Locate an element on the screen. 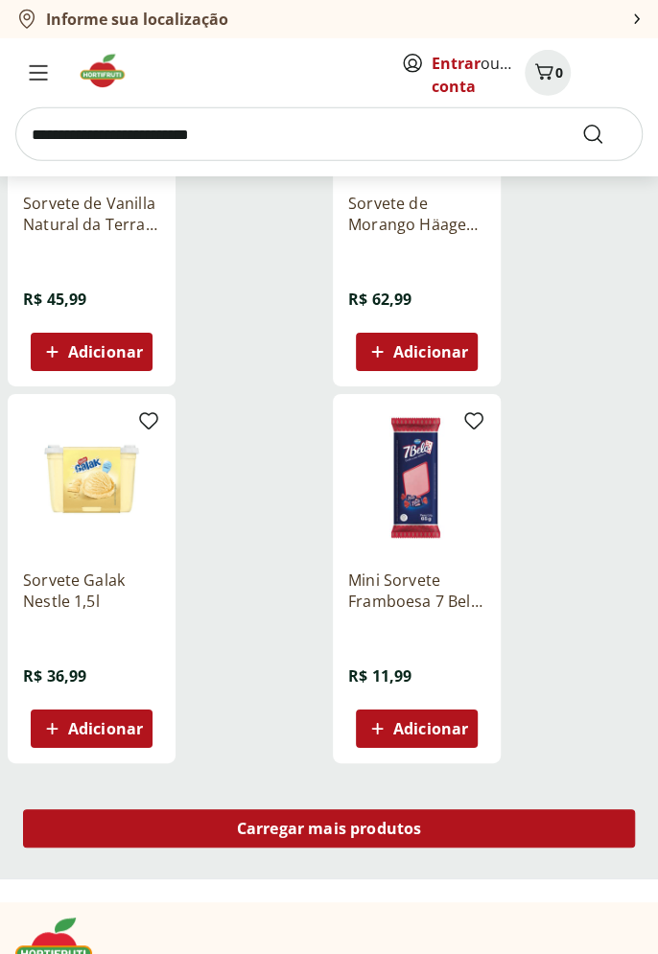 The width and height of the screenshot is (658, 954). button: Menu is located at coordinates (38, 73).